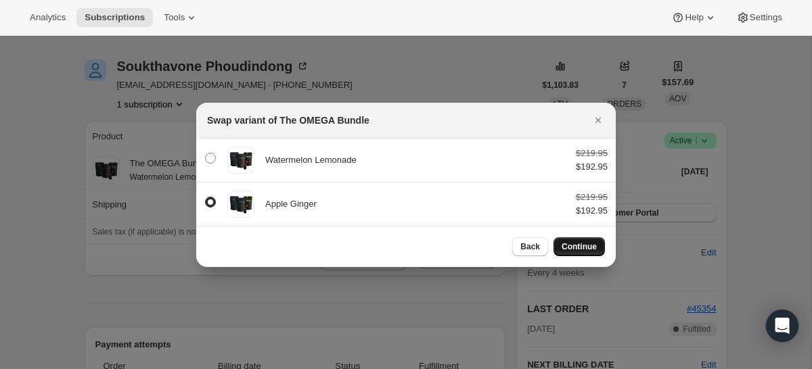 This screenshot has width=812, height=369. Describe the element at coordinates (766, 18) in the screenshot. I see `span: Settings` at that location.